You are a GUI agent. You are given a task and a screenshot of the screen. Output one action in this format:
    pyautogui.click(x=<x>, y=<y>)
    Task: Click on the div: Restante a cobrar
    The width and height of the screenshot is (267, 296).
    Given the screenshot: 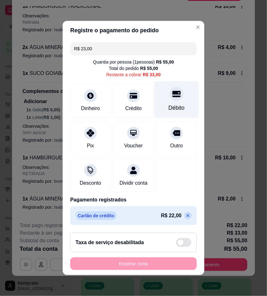 What is the action you would take?
    pyautogui.click(x=134, y=75)
    